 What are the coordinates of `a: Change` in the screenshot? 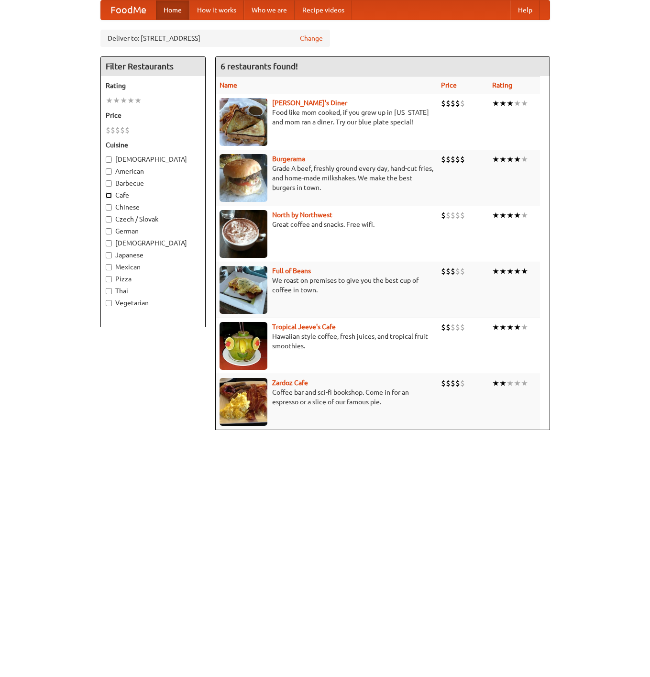 It's located at (312, 38).